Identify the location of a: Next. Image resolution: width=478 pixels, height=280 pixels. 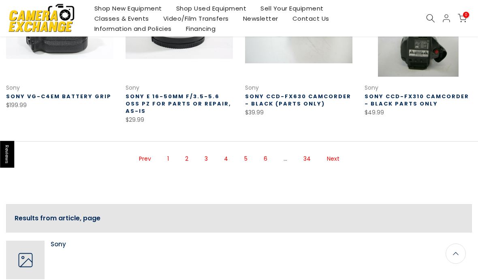
(333, 159).